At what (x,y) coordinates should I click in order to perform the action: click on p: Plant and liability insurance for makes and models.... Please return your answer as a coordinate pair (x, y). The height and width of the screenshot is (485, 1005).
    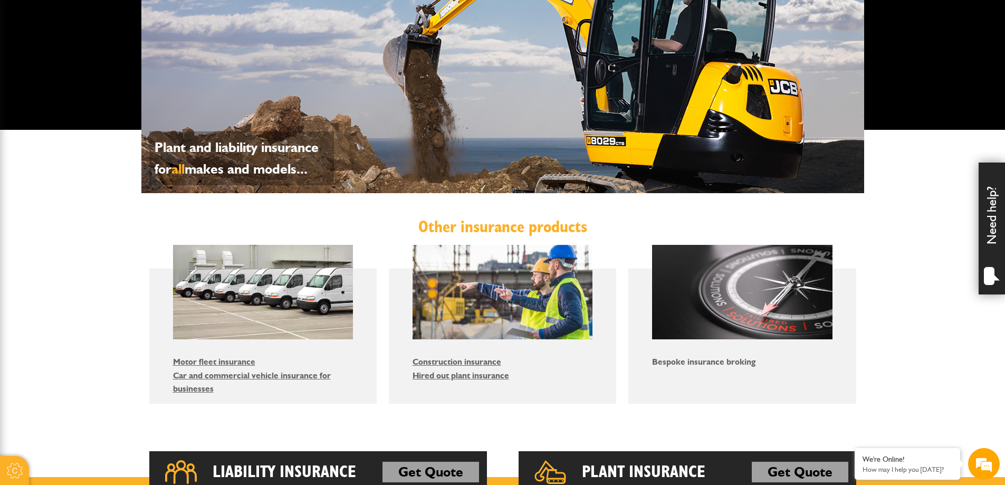
    Looking at the image, I should click on (242, 158).